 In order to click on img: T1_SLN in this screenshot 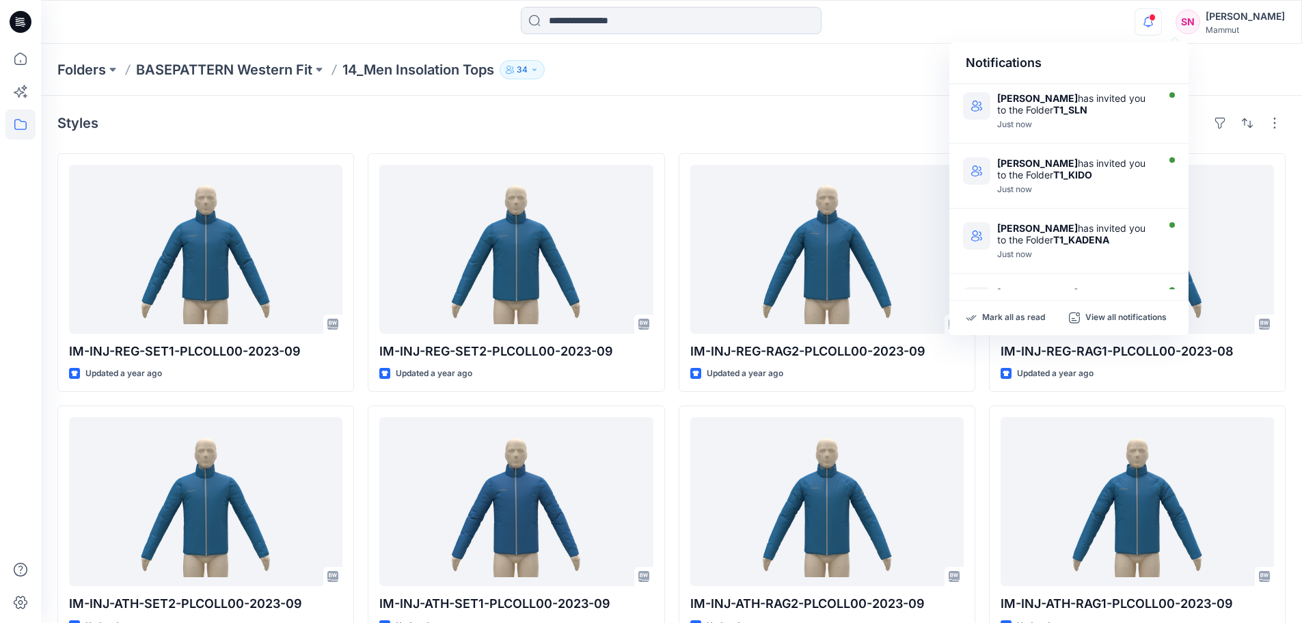, I will do `click(977, 106)`.